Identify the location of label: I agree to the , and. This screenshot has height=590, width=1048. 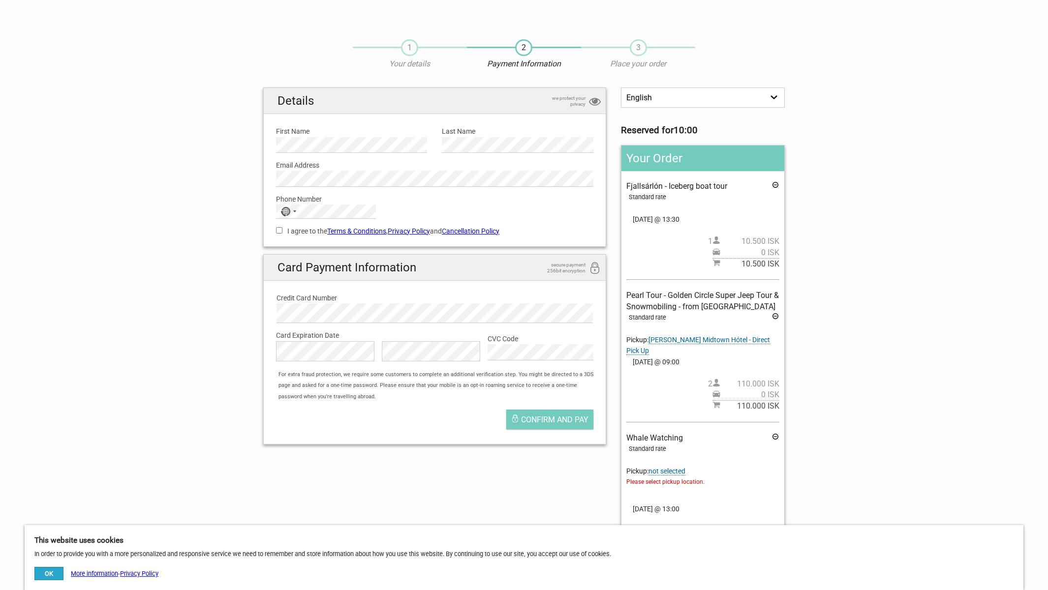
(434, 231).